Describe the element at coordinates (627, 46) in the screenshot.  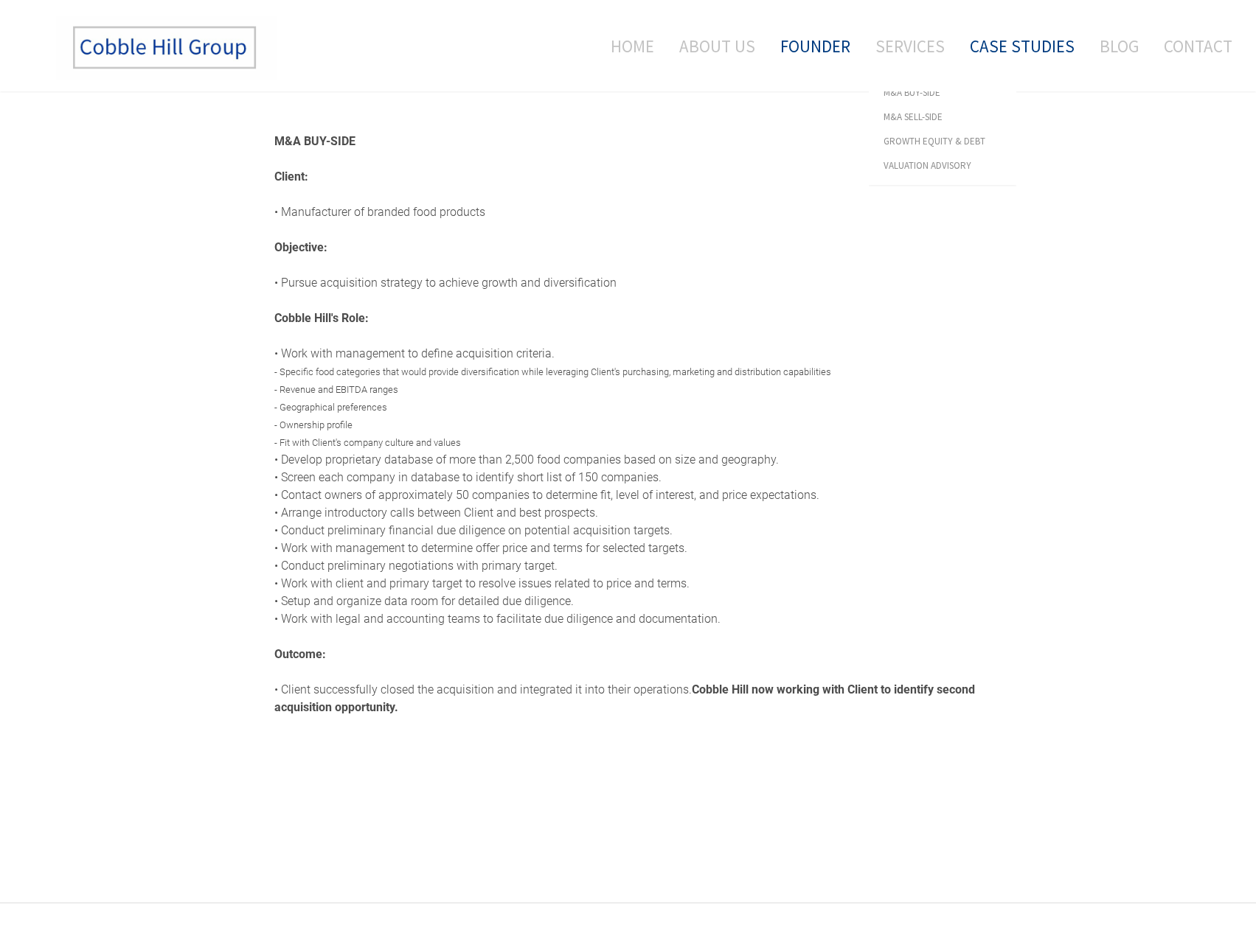
I see `a: Home` at that location.